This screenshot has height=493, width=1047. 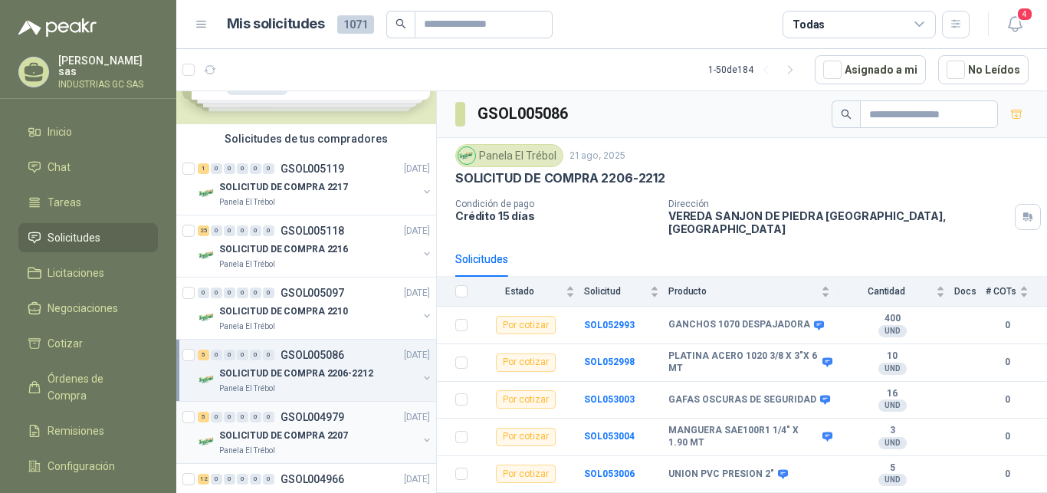 I want to click on span: search, so click(x=401, y=24).